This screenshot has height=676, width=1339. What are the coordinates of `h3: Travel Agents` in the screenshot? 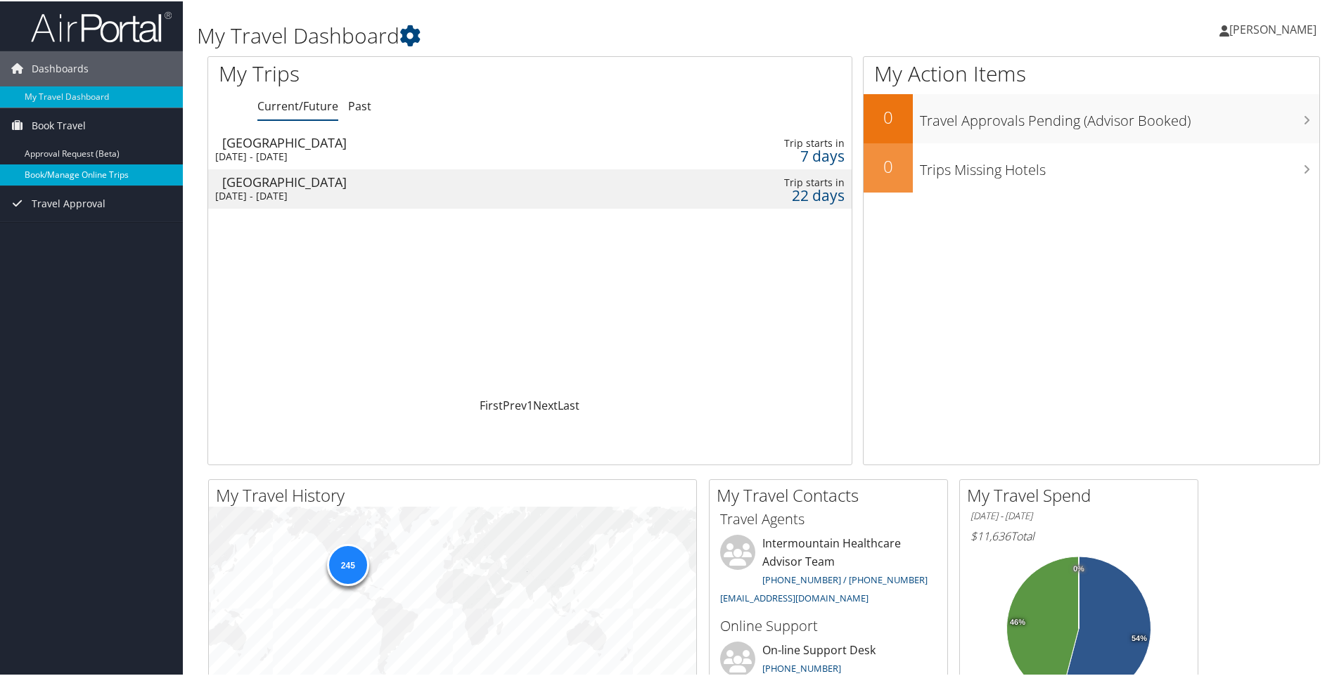 It's located at (828, 518).